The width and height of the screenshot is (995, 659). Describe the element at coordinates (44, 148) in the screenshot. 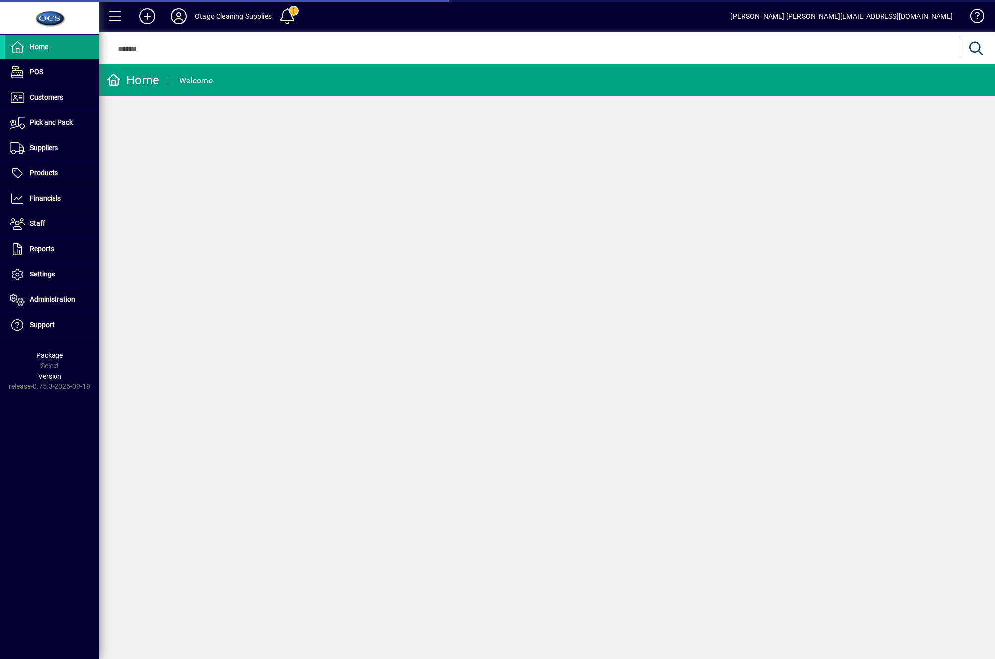

I see `span: Suppliers` at that location.